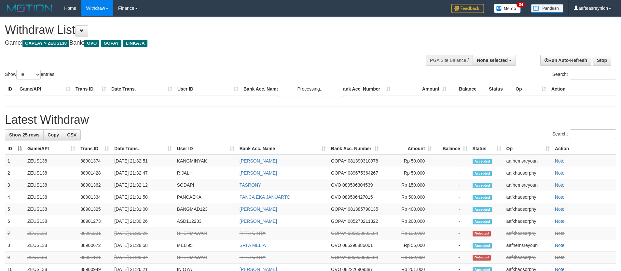 The height and width of the screenshot is (271, 621). I want to click on label: Search:, so click(584, 134).